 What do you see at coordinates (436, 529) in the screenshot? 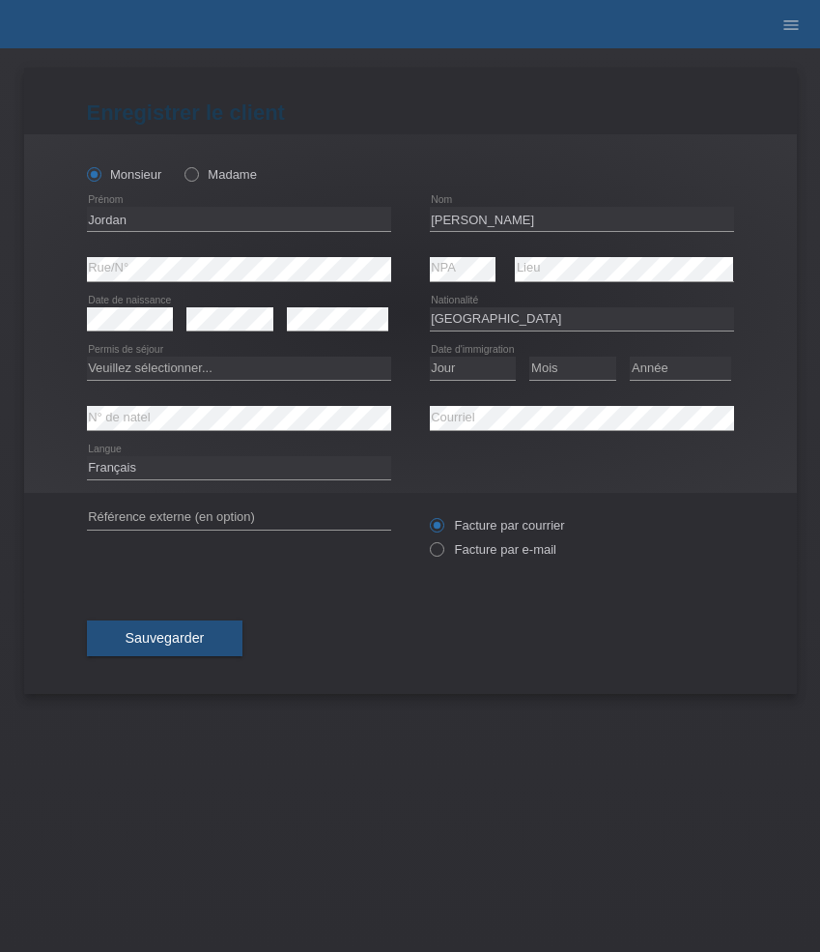
I see `input: Facture par courrier` at bounding box center [436, 529].